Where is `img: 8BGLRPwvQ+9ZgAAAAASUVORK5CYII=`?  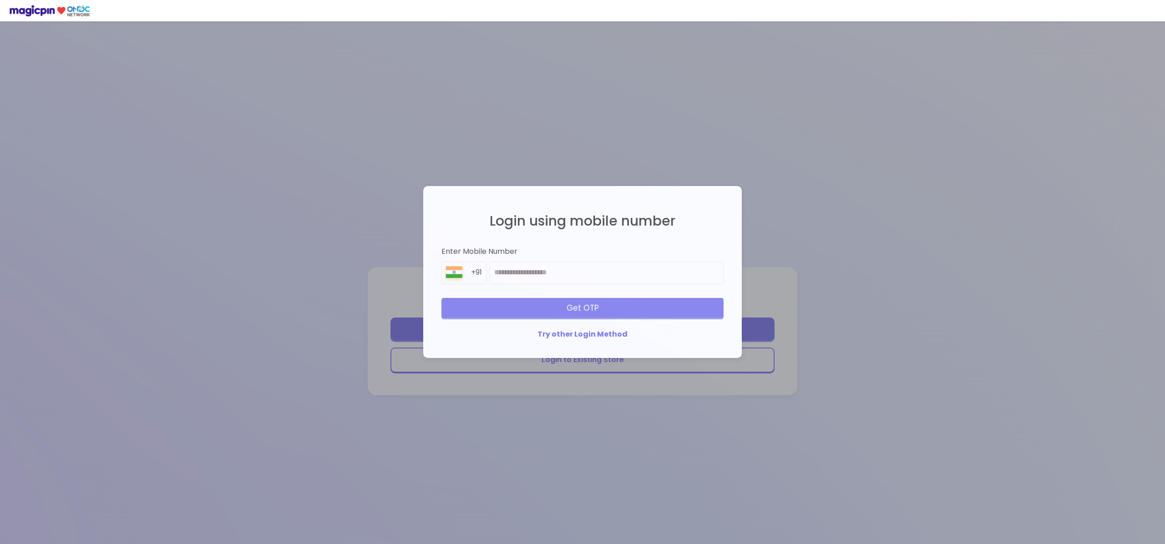 img: 8BGLRPwvQ+9ZgAAAAASUVORK5CYII= is located at coordinates (454, 274).